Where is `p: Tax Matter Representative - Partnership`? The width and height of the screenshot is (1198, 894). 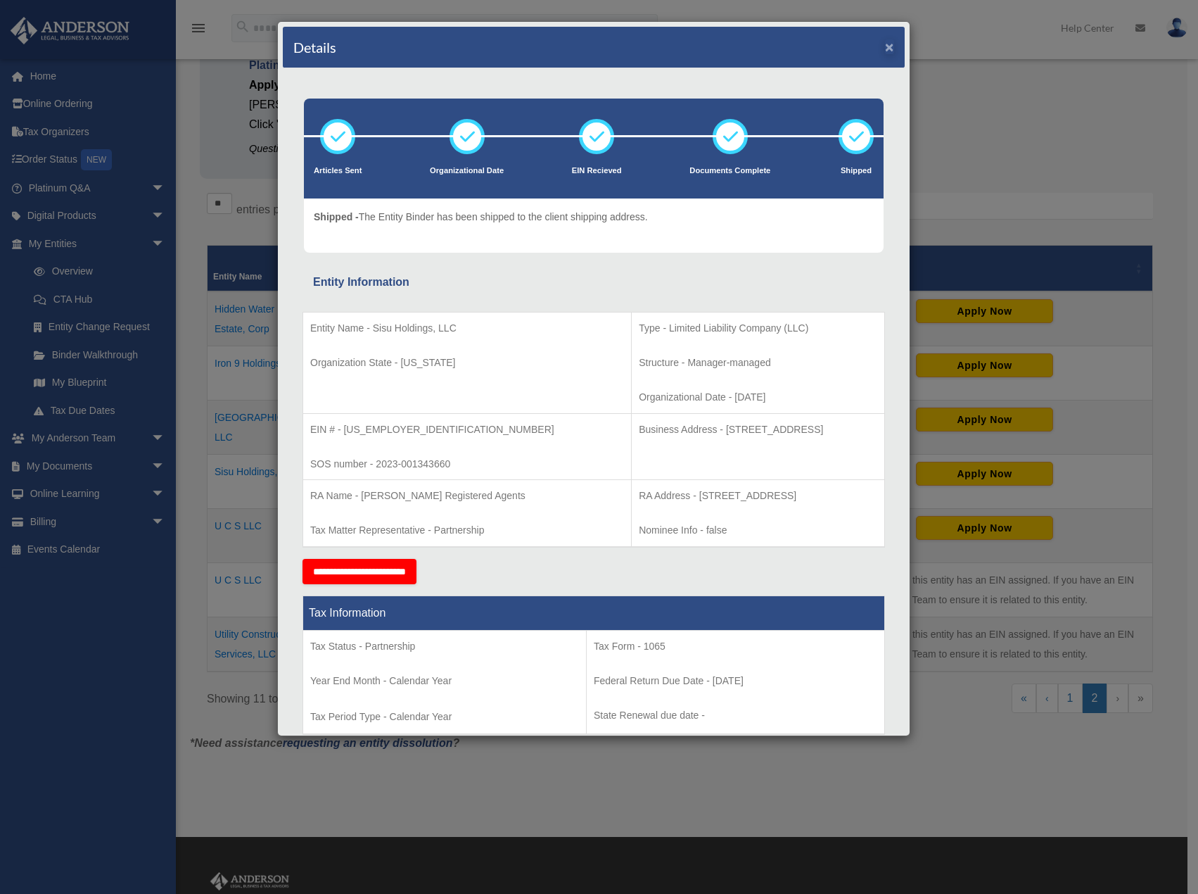
p: Tax Matter Representative - Partnership is located at coordinates (467, 530).